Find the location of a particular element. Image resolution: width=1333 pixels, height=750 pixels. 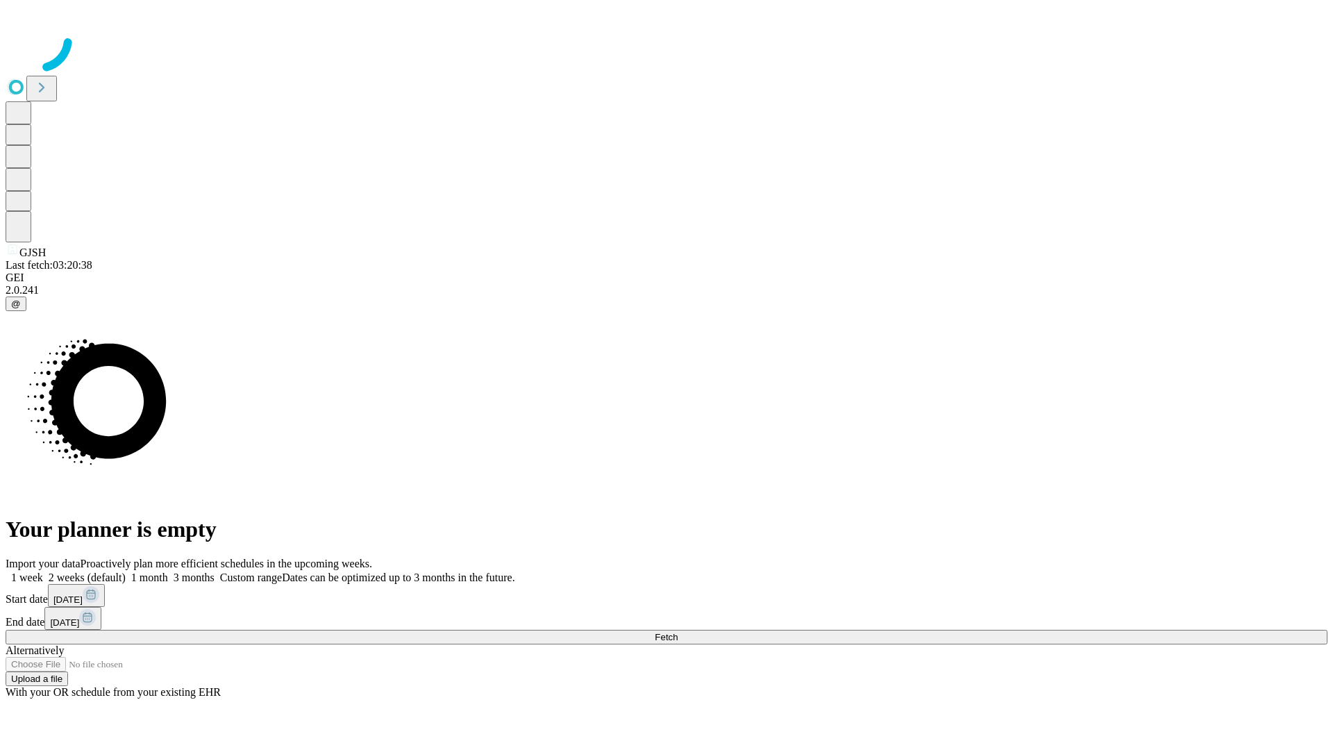

h1: Your planner is empty is located at coordinates (667, 529).